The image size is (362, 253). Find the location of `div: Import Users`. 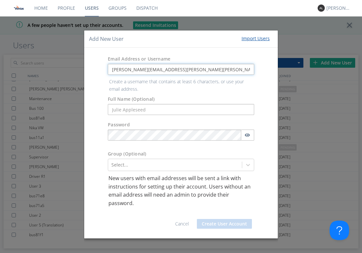

div: Import Users is located at coordinates (255, 38).